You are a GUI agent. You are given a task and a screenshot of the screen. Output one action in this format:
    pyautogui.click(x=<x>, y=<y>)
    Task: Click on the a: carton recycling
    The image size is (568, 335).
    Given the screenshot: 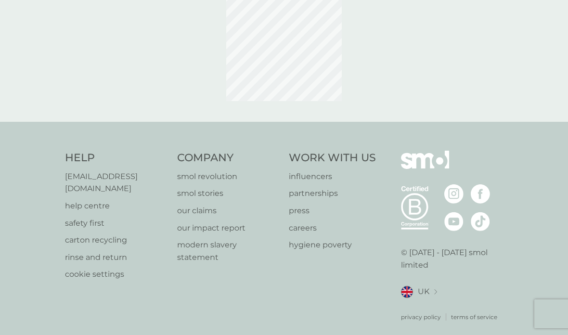 What is the action you would take?
    pyautogui.click(x=116, y=240)
    